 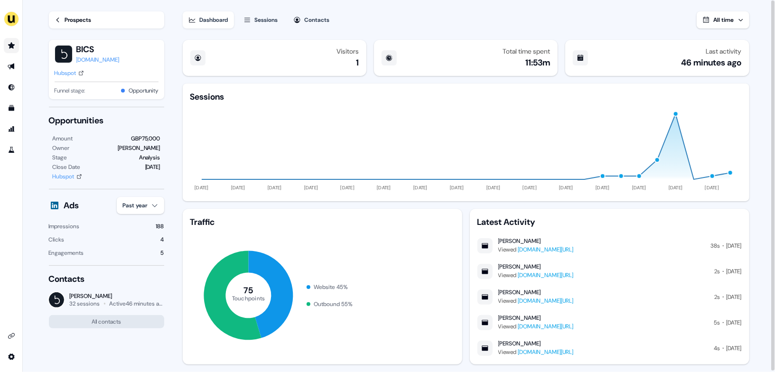 What do you see at coordinates (712, 63) in the screenshot?
I see `div: 46 minutes ago` at bounding box center [712, 63].